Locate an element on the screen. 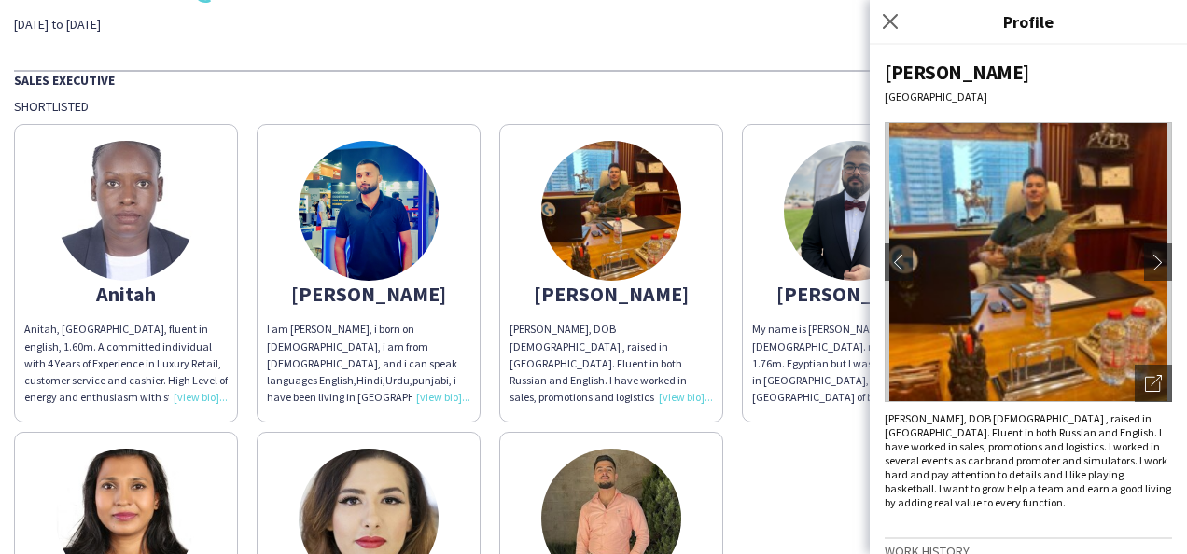  div: Open photos pop-in is located at coordinates (1153, 383).